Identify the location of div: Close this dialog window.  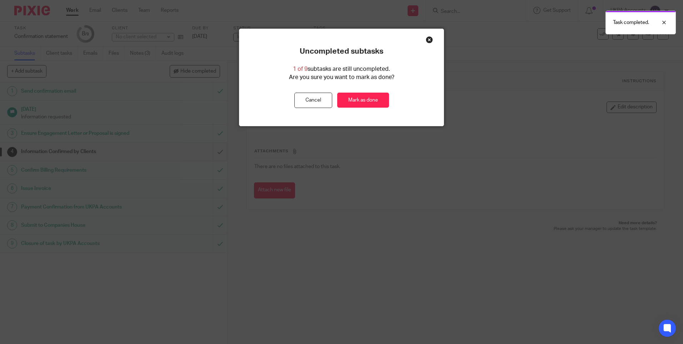
(430, 40).